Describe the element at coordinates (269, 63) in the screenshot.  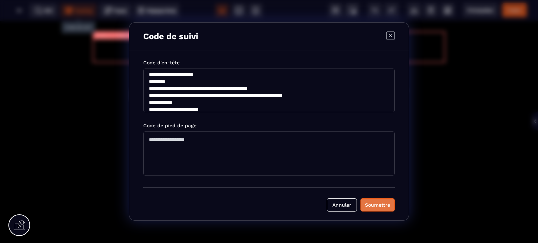
I see `h1: Le mythe du ' ' : pourquoi tout le monde peut y arriver` at that location.